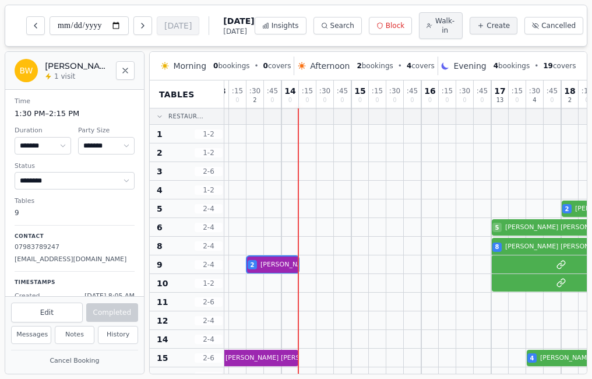  What do you see at coordinates (160, 227) in the screenshot?
I see `span: 6` at bounding box center [160, 227].